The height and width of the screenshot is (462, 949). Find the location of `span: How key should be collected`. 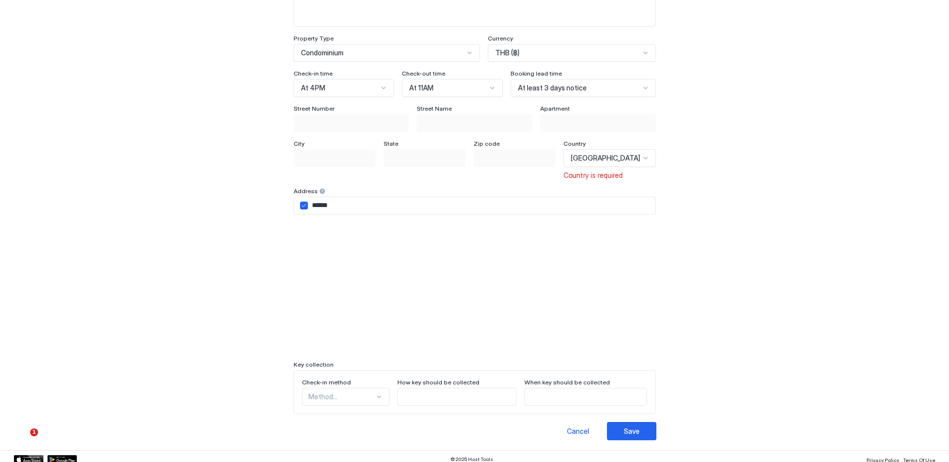

span: How key should be collected is located at coordinates (438, 382).